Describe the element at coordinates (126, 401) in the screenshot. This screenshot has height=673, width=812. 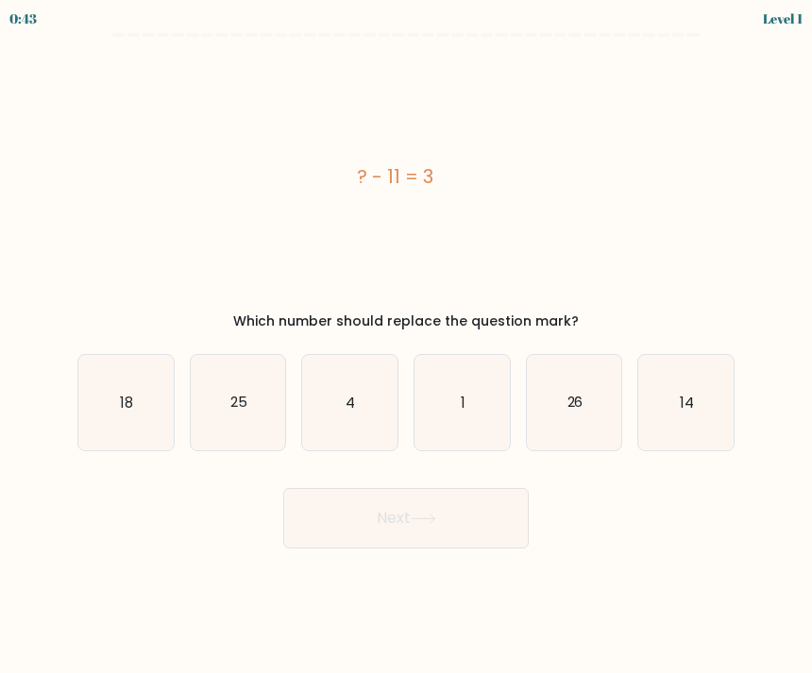
I see `text: 18` at that location.